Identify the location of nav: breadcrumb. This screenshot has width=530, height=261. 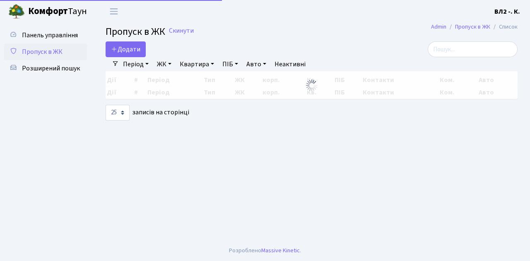
(474, 27).